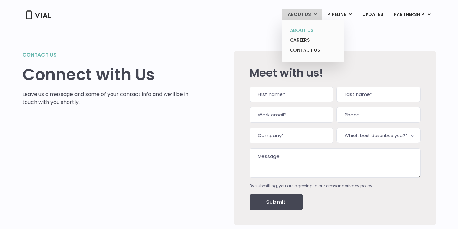 The height and width of the screenshot is (229, 458). I want to click on a: terms, so click(330, 185).